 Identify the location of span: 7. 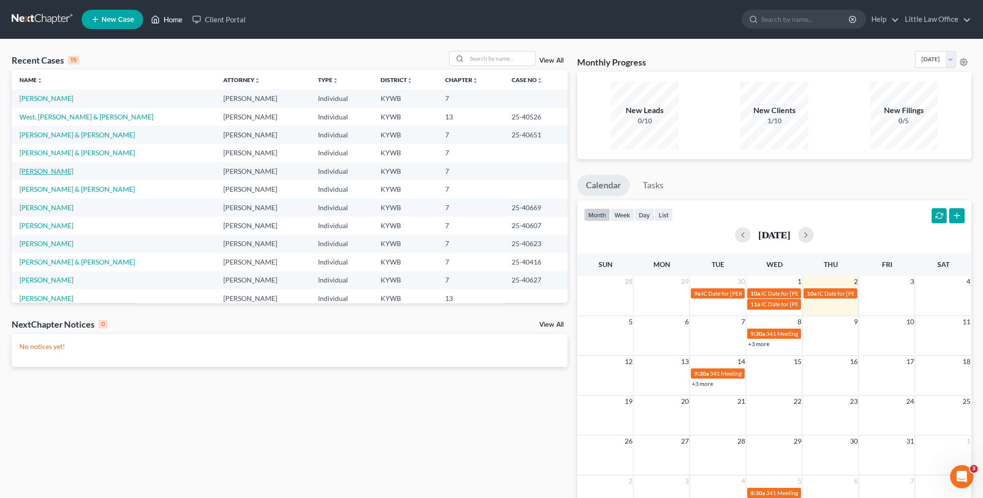
(743, 322).